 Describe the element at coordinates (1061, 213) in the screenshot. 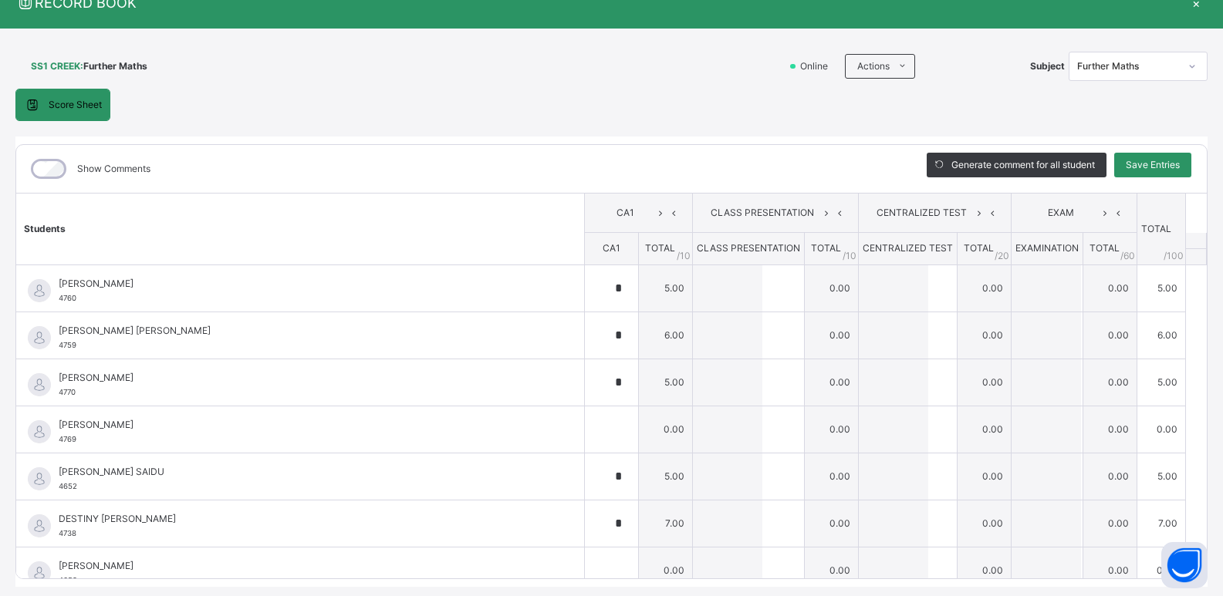

I see `span: EXAM` at that location.